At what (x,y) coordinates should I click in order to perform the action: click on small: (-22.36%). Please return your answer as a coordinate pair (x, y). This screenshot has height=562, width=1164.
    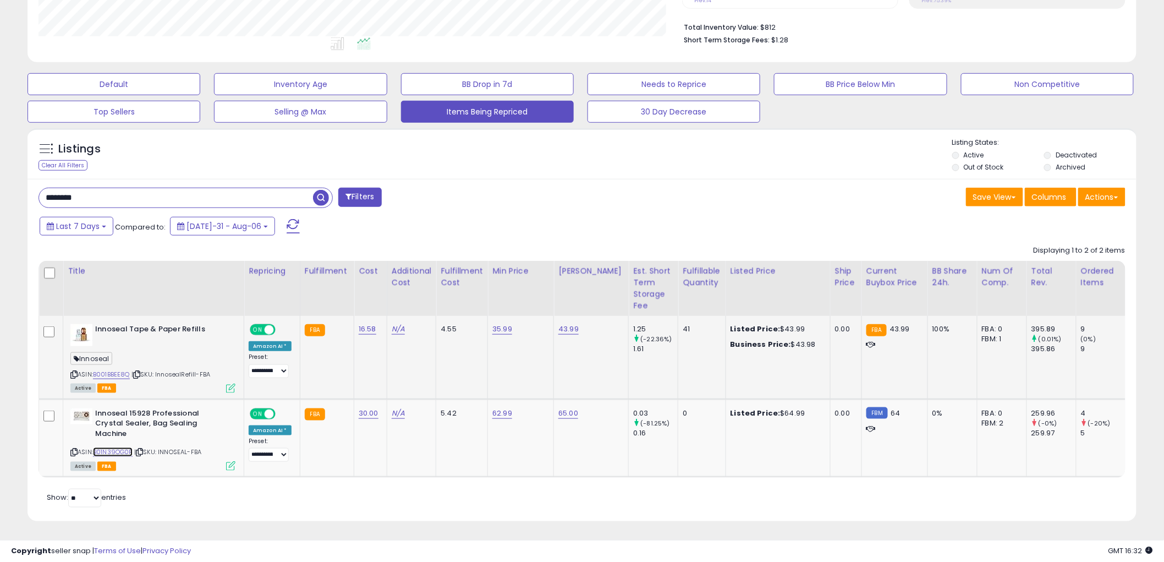
    Looking at the image, I should click on (656, 339).